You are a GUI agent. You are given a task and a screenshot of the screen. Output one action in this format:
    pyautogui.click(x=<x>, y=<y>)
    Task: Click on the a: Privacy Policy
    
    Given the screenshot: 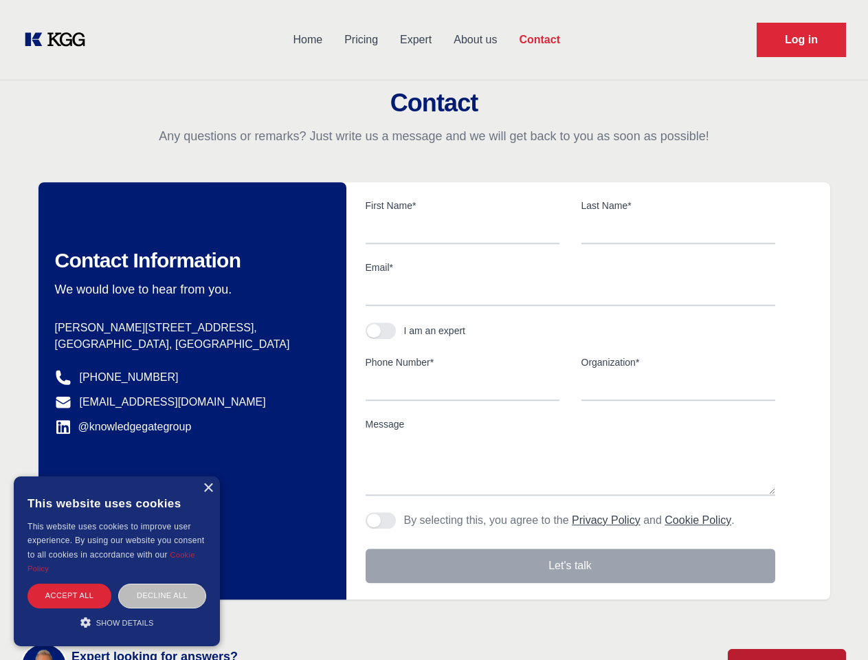 What is the action you would take?
    pyautogui.click(x=606, y=519)
    